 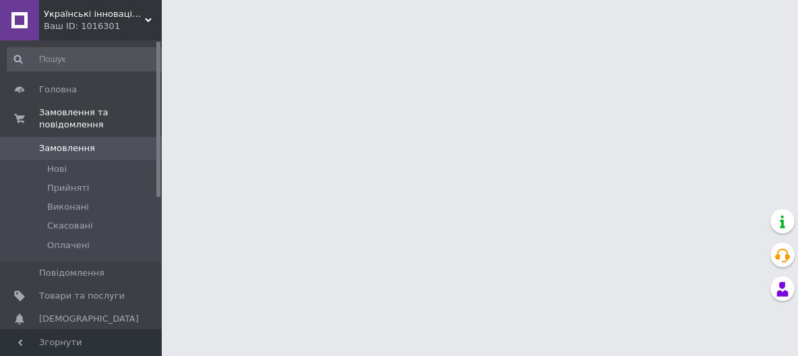 I want to click on span: Повідомлення, so click(x=71, y=273).